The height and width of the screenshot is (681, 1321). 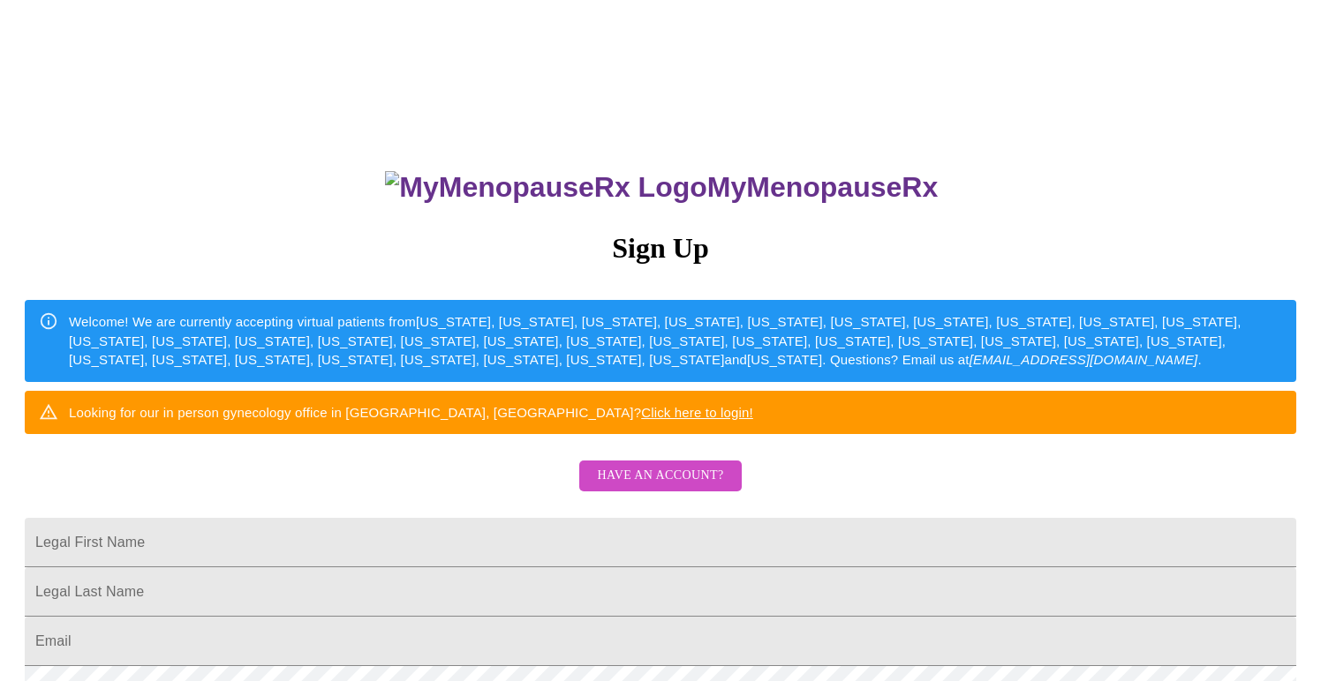 What do you see at coordinates (662, 187) in the screenshot?
I see `h3: MyMenopauseRx` at bounding box center [662, 187].